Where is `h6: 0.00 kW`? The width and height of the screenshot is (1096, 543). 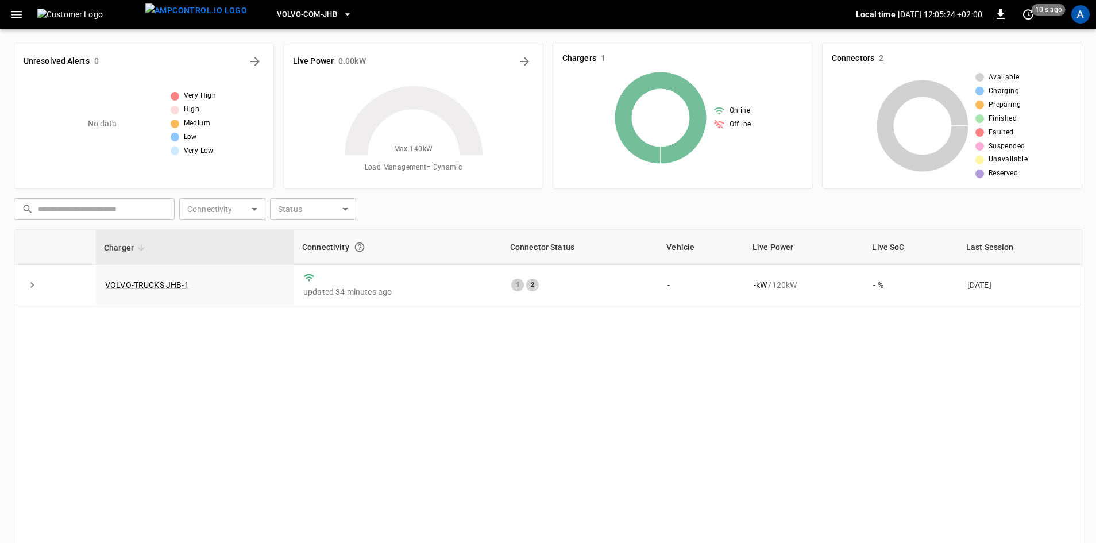
h6: 0.00 kW is located at coordinates (352, 61).